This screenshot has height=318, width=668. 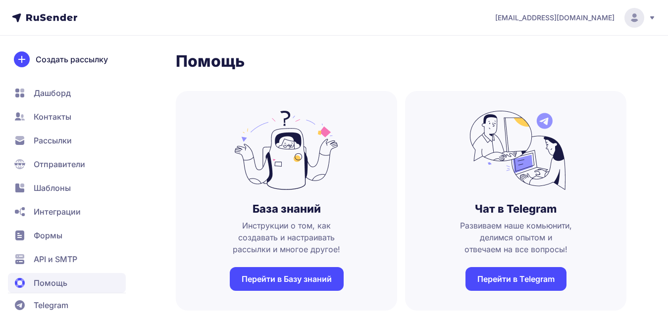 I want to click on span: Дашборд, so click(x=52, y=93).